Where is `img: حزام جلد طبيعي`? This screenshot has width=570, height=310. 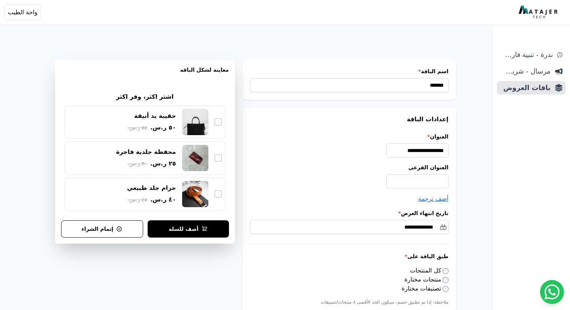
img: حزام جلد طبيعي is located at coordinates (195, 194).